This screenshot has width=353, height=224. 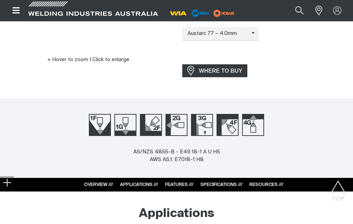 I want to click on img: miller, so click(x=224, y=13).